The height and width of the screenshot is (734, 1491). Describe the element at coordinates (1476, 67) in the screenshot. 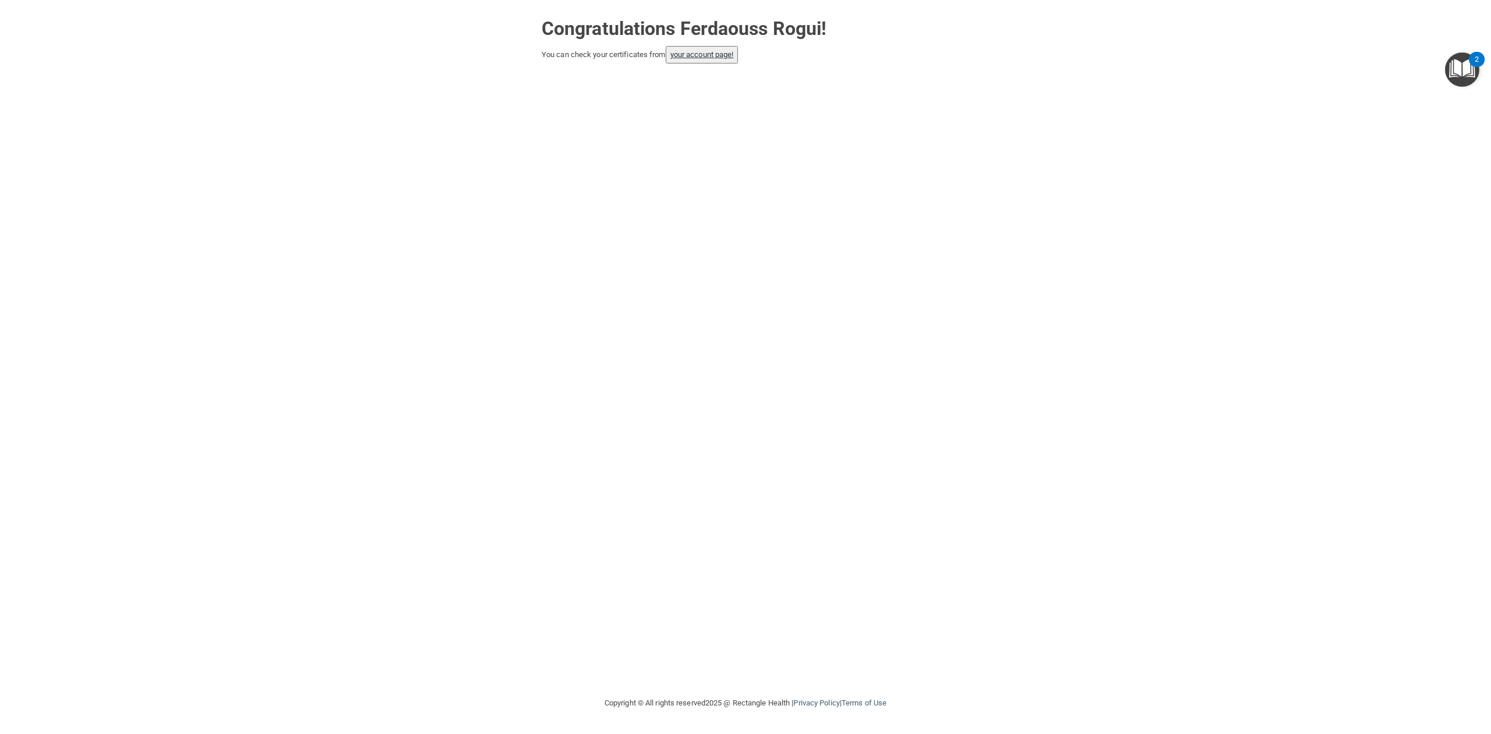

I see `div: 2` at that location.